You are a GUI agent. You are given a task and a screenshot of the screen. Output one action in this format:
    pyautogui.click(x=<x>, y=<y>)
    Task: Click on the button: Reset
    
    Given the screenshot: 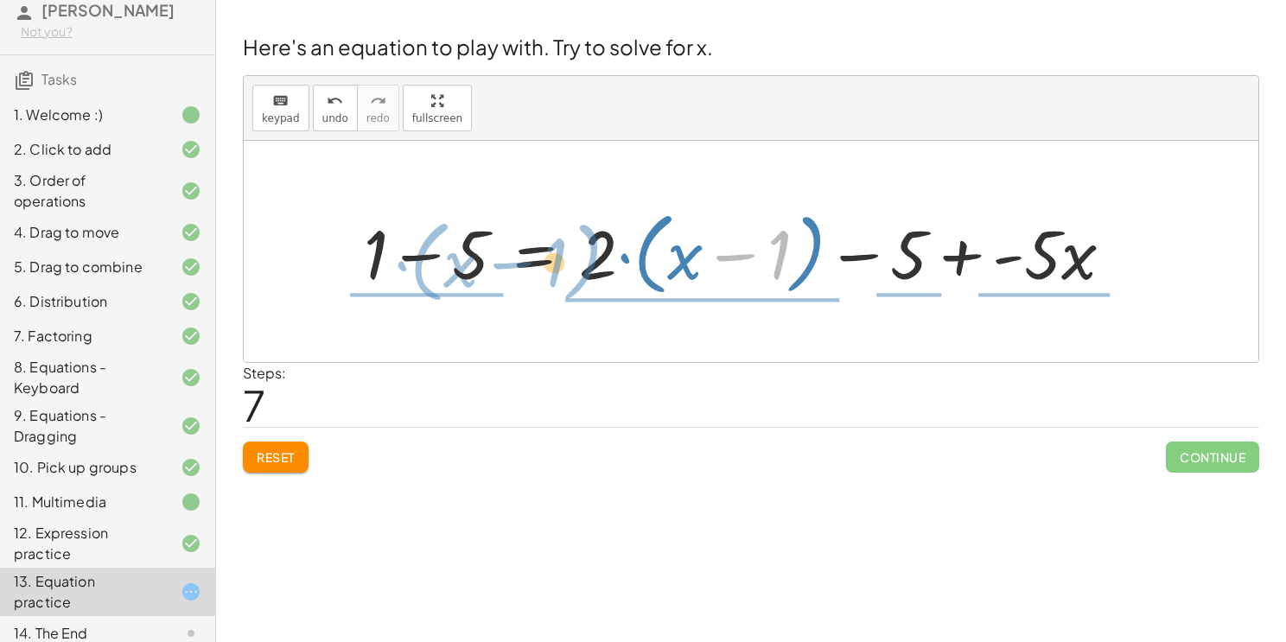 What is the action you would take?
    pyautogui.click(x=276, y=457)
    